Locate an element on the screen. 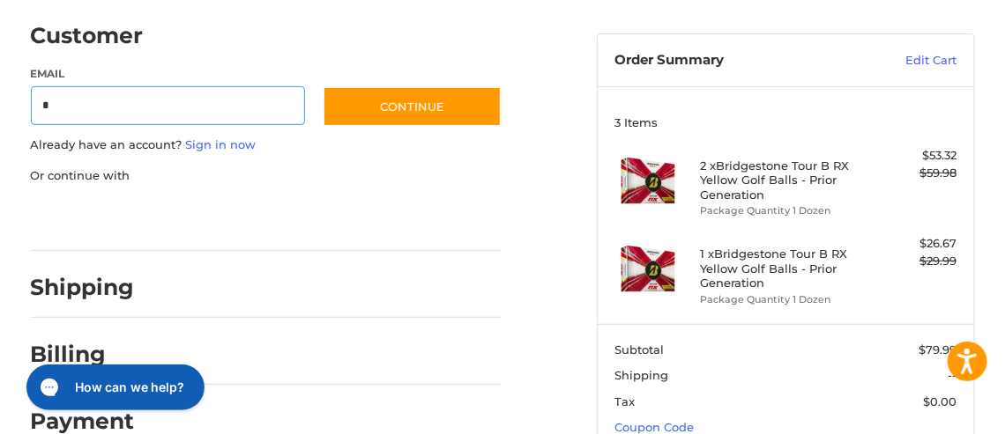  div: $53.32 is located at coordinates (913, 156).